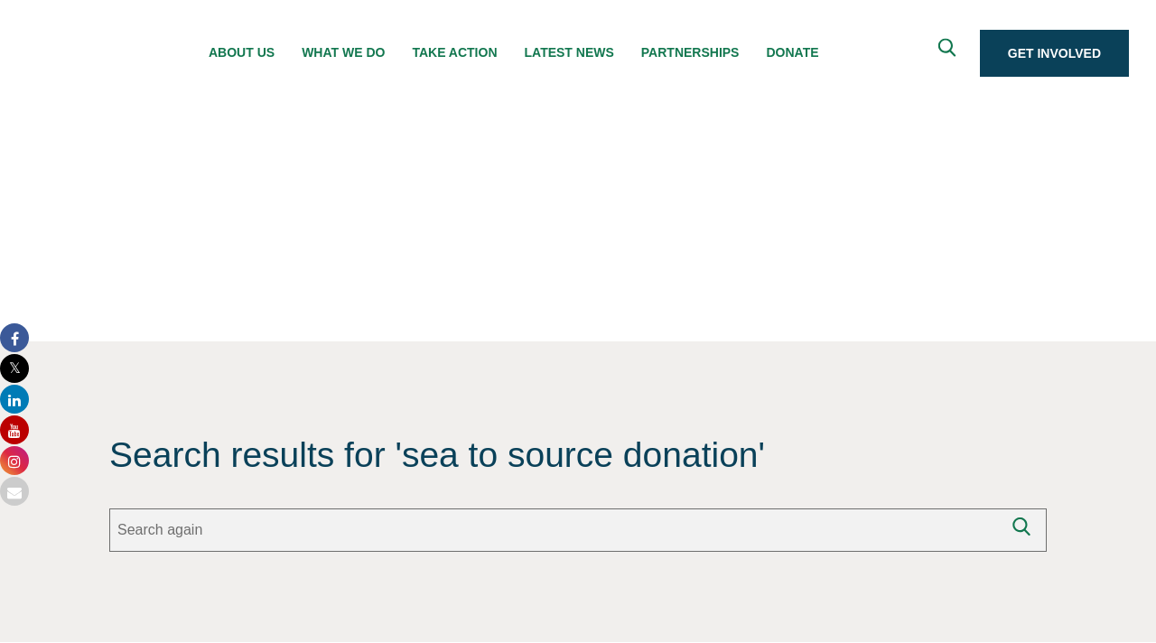  What do you see at coordinates (556, 530) in the screenshot?
I see `input: Search again` at bounding box center [556, 530].